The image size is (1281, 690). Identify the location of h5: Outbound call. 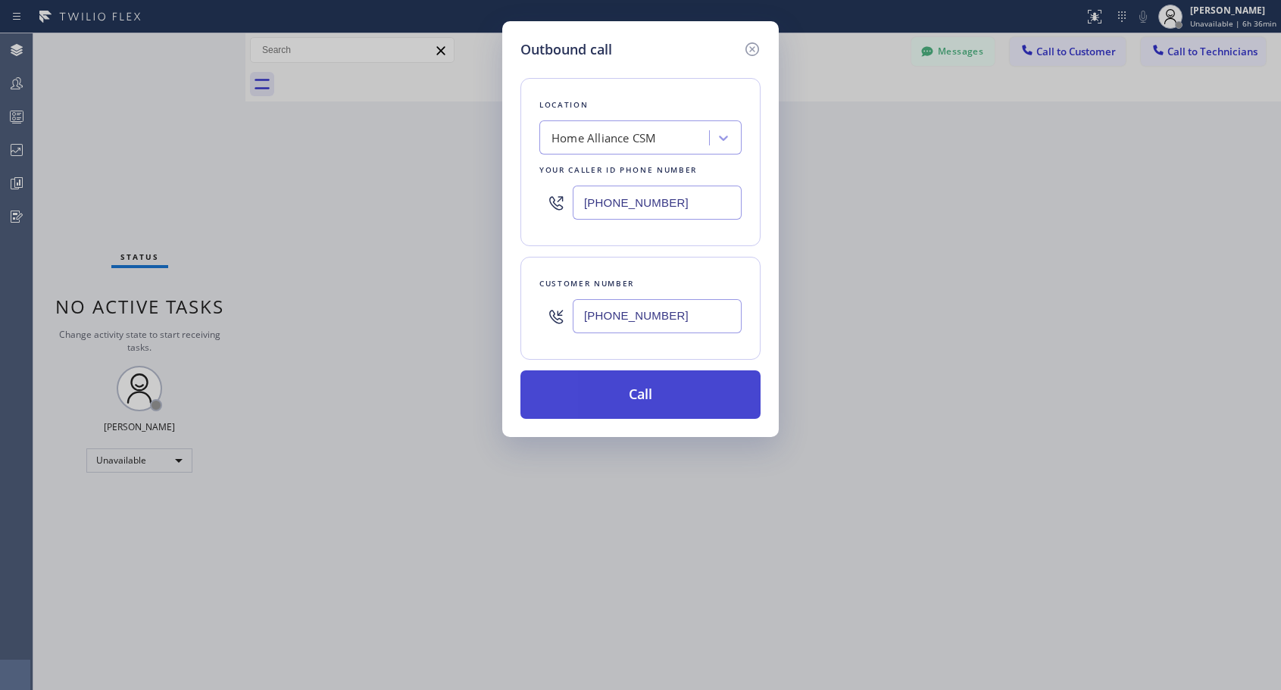
(566, 49).